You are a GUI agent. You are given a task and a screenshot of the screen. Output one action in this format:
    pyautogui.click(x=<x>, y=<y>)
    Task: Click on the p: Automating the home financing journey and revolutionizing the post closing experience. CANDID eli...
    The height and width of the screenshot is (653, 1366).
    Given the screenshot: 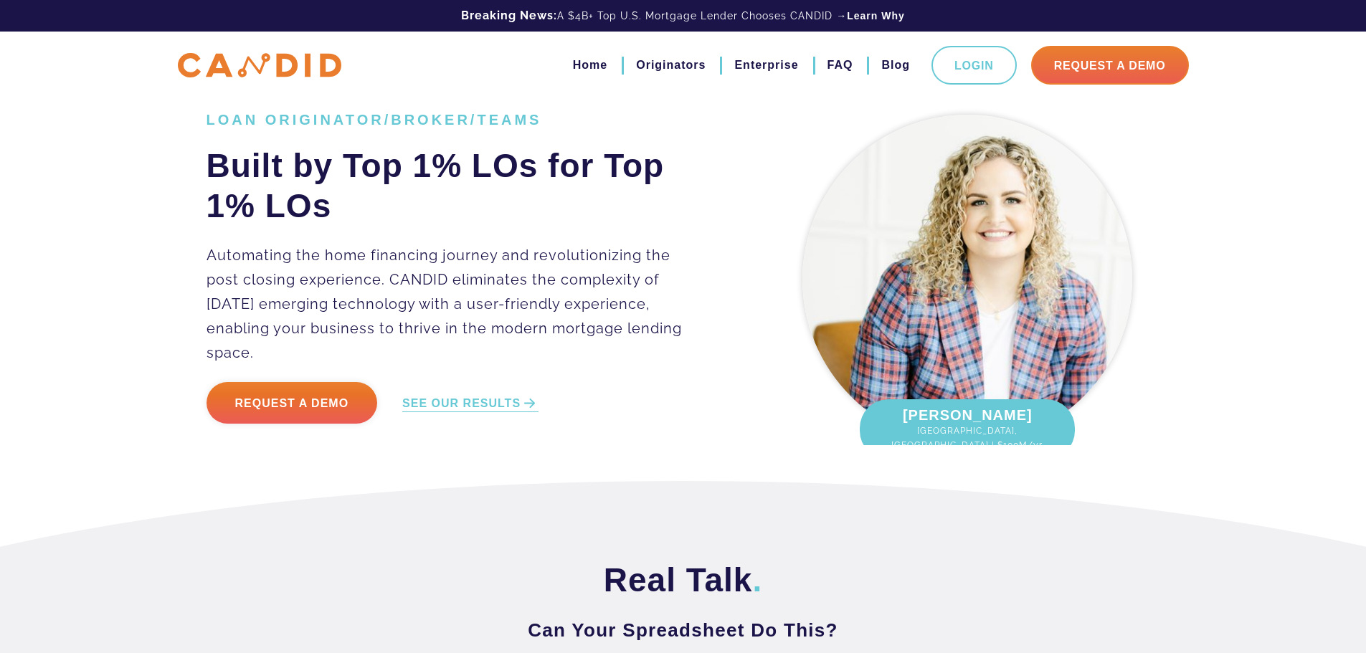 What is the action you would take?
    pyautogui.click(x=455, y=304)
    